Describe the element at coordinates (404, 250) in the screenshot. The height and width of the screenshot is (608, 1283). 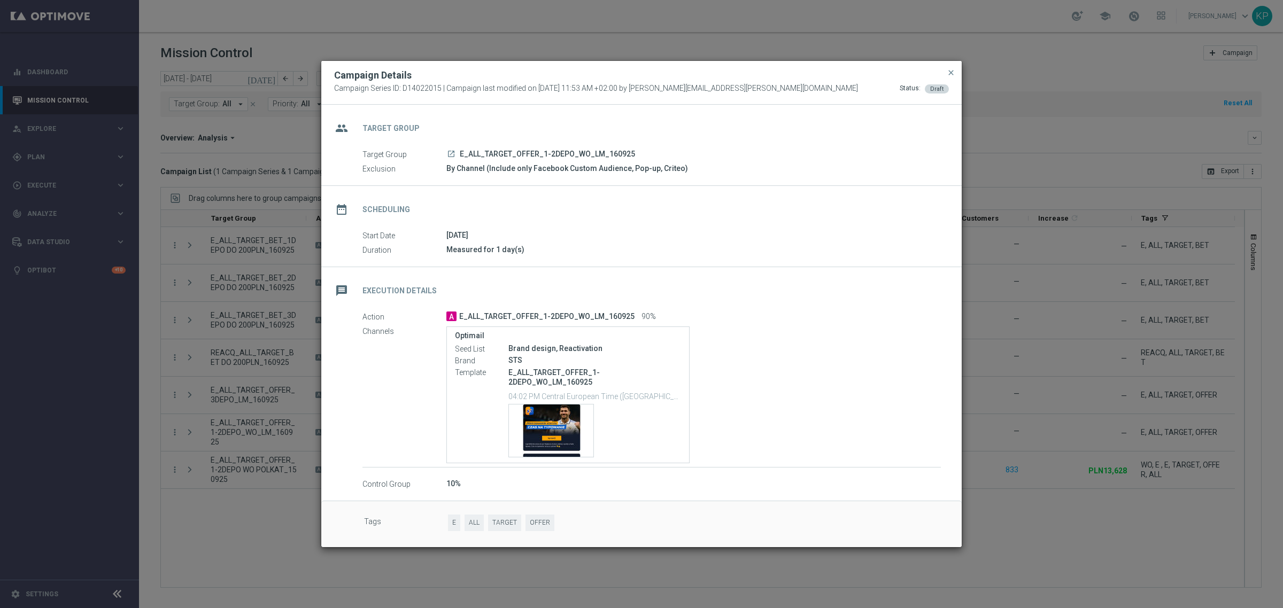
I see `label: Duration` at that location.